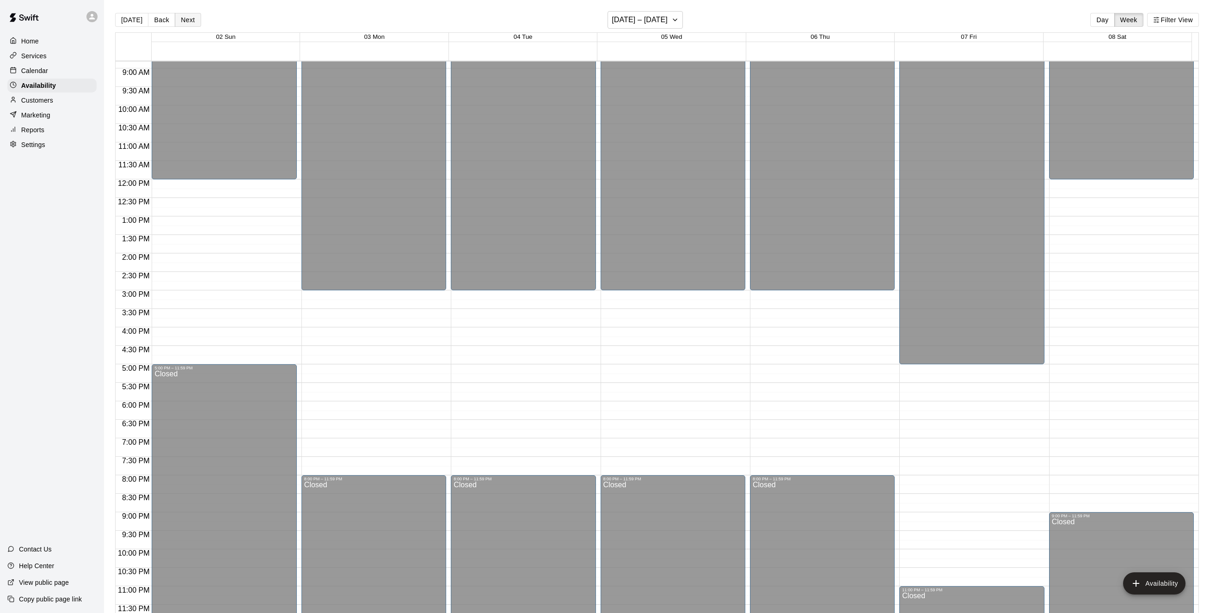 This screenshot has height=613, width=1210. What do you see at coordinates (672, 37) in the screenshot?
I see `span: 05 Wed` at bounding box center [672, 37].